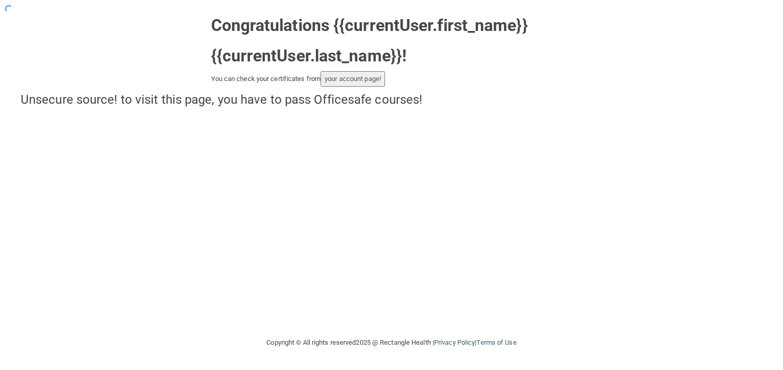 This screenshot has width=783, height=370. I want to click on a: Terms of Use, so click(496, 342).